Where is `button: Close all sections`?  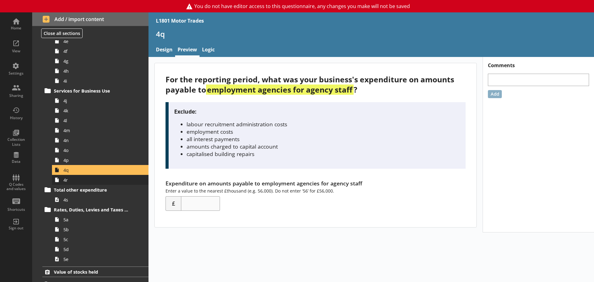
button: Close all sections is located at coordinates (62, 33).